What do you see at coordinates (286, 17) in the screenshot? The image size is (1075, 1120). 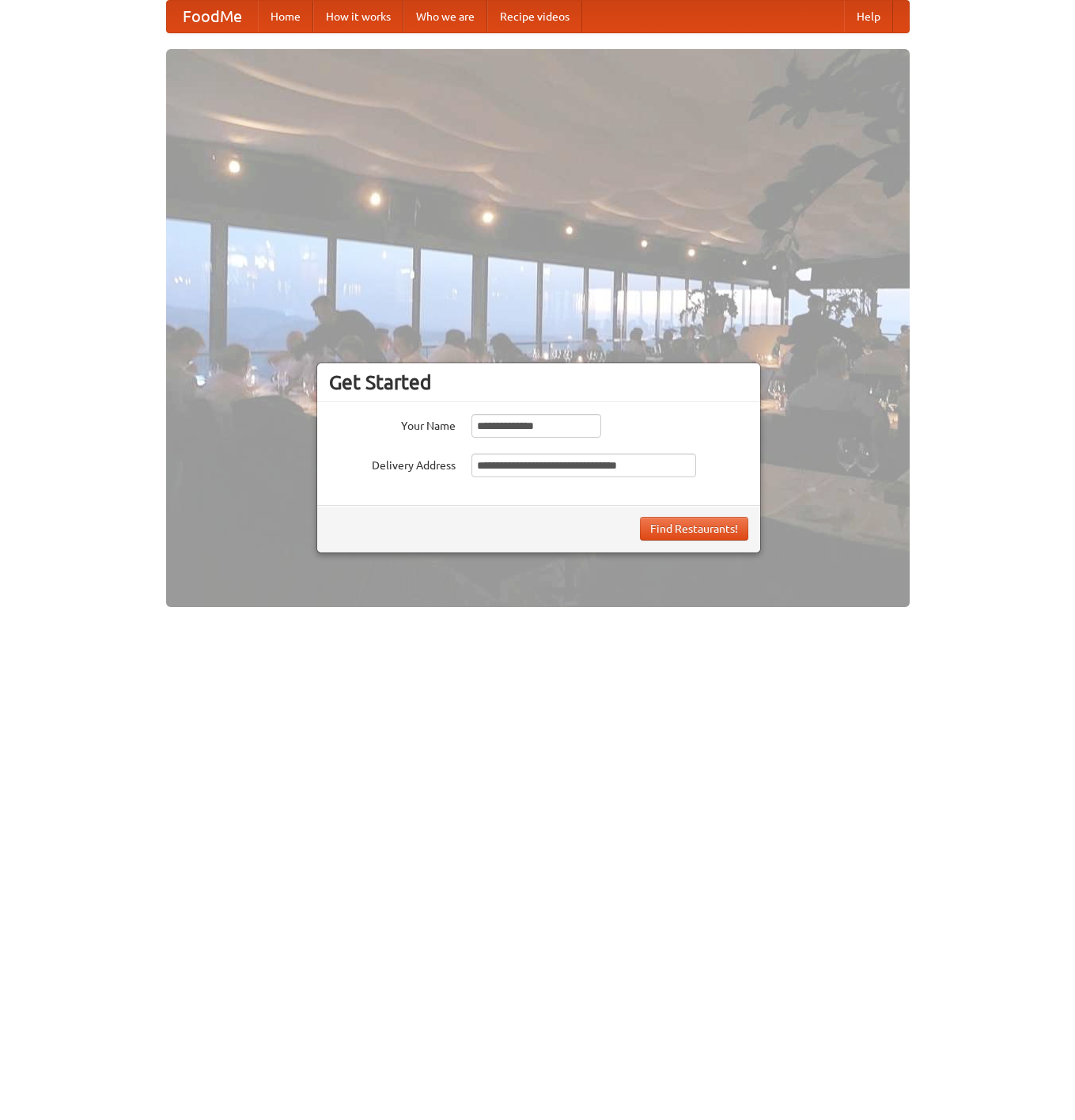 I see `a: Home` at bounding box center [286, 17].